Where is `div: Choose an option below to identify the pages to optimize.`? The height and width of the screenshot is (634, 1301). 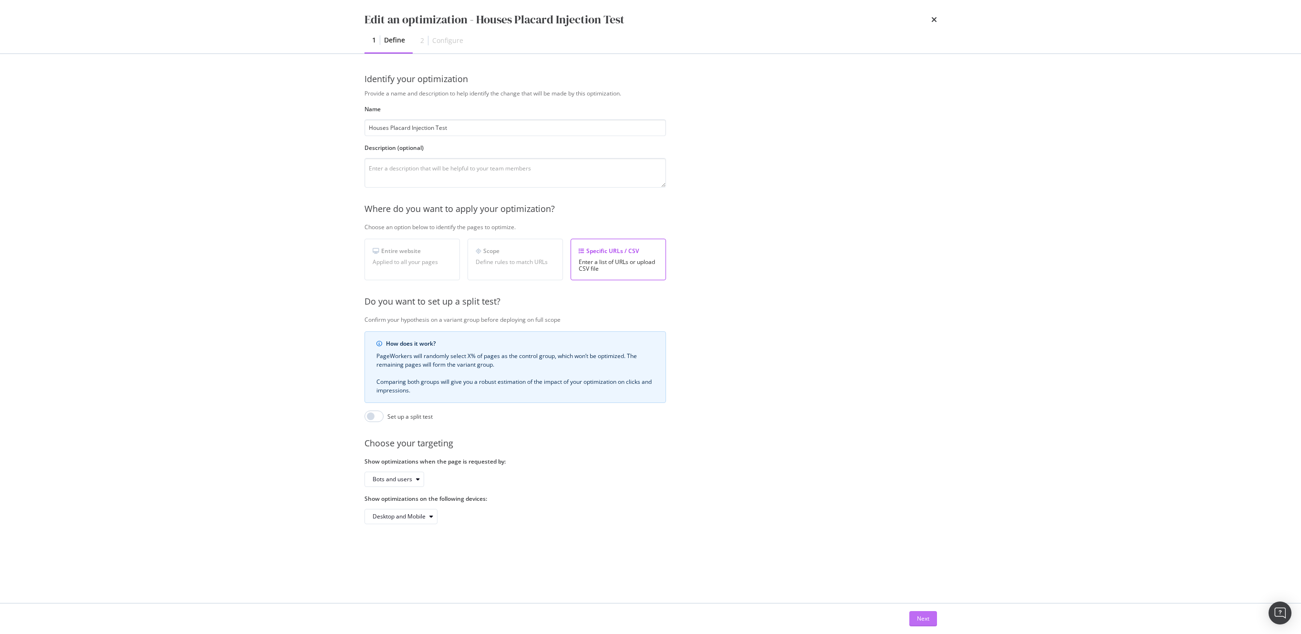
div: Choose an option below to identify the pages to optimize. is located at coordinates (674, 227).